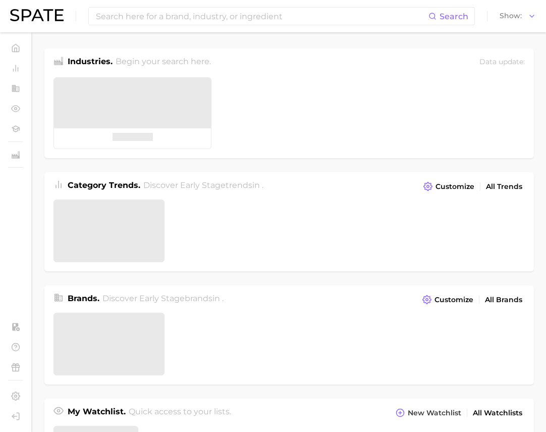  I want to click on a: All Brands, so click(504, 300).